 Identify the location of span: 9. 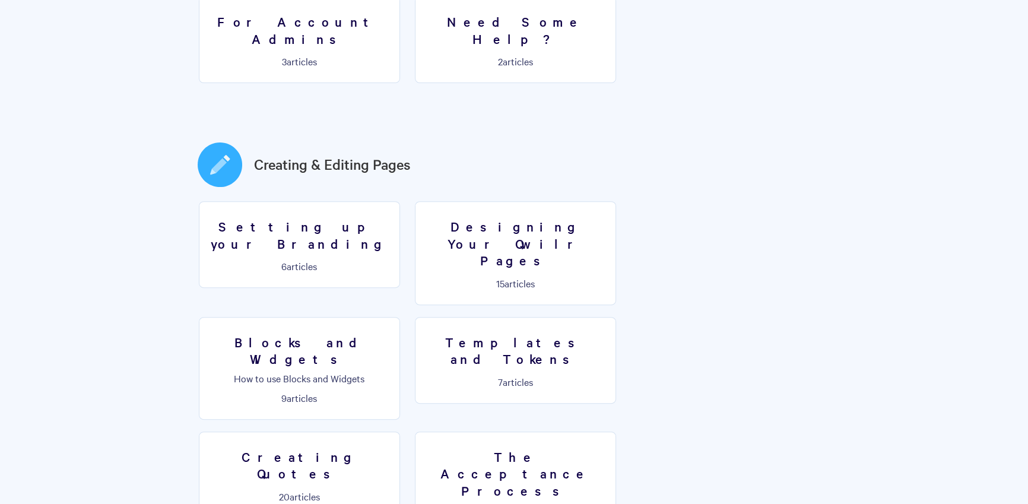
(284, 398).